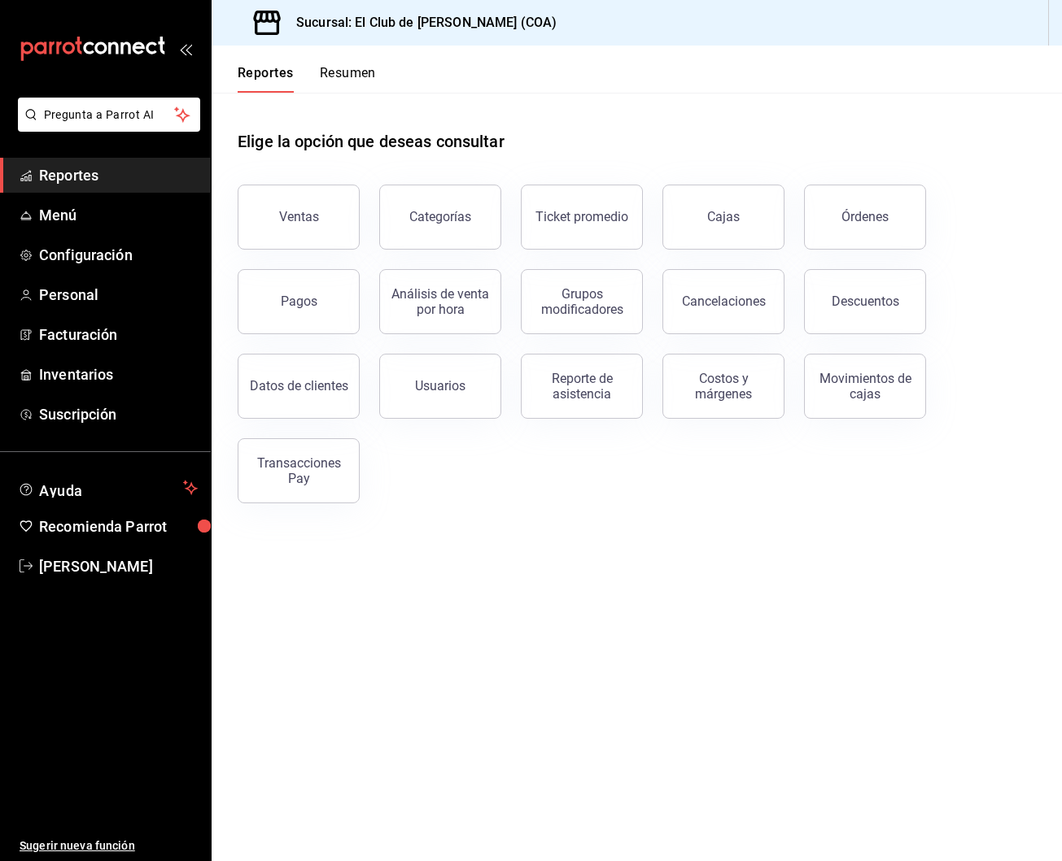 This screenshot has width=1062, height=861. Describe the element at coordinates (865, 216) in the screenshot. I see `div: Órdenes` at that location.